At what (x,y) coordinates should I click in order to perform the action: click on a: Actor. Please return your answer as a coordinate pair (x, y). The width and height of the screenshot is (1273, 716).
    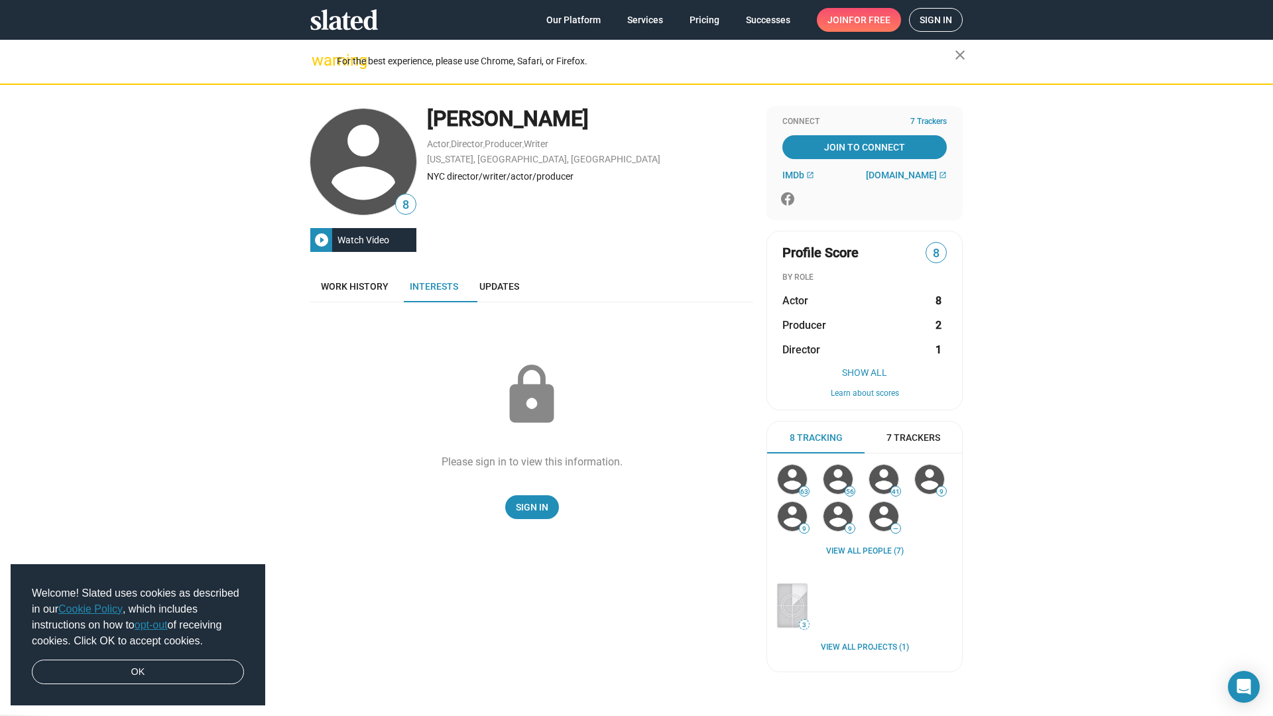
    Looking at the image, I should click on (438, 144).